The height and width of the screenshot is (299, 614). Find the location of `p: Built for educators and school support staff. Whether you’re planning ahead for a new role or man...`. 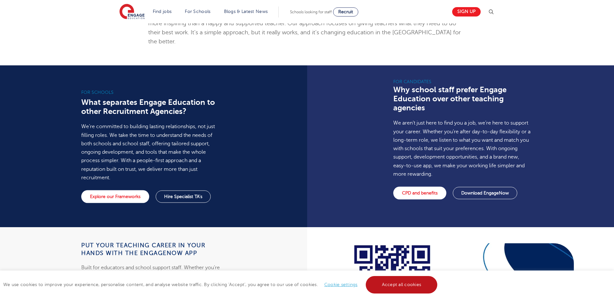

p: Built for educators and school support staff. Whether you’re planning ahead for a new role or man... is located at coordinates (151, 280).